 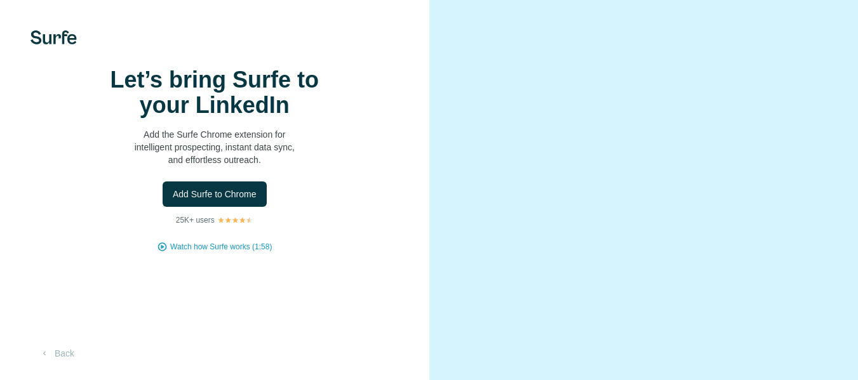 What do you see at coordinates (215, 147) in the screenshot?
I see `p: Add the Surfe Chrome extension for intelligent prospecting, instant data sync, and effortless out...` at bounding box center [215, 147].